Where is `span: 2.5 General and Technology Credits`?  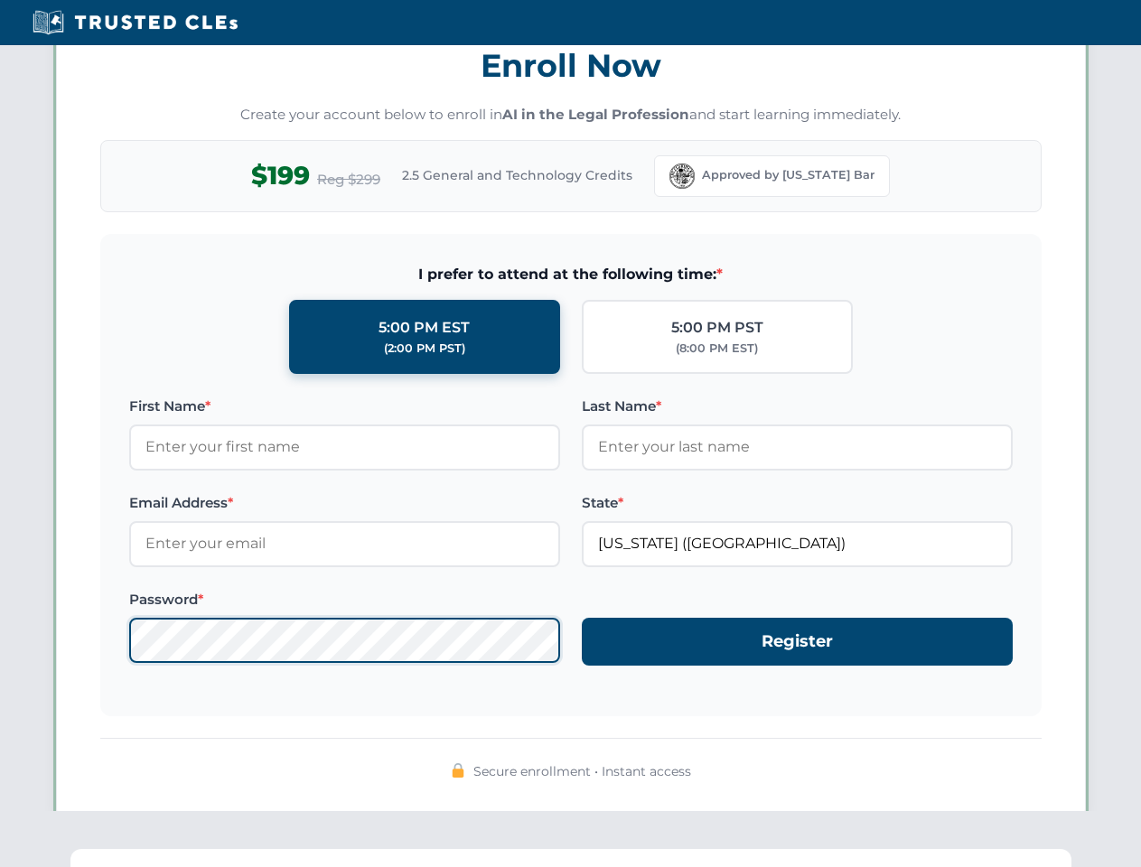 span: 2.5 General and Technology Credits is located at coordinates (517, 175).